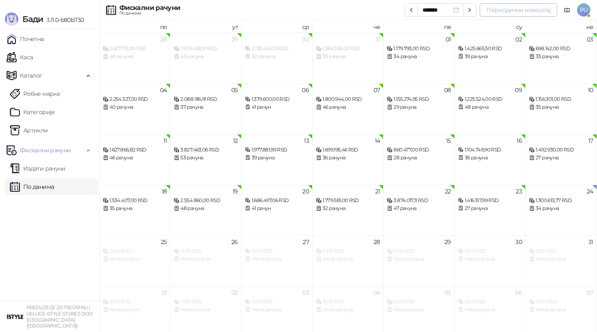 This screenshot has height=332, width=597. Describe the element at coordinates (419, 210) in the screenshot. I see `td: 2025-08-22` at that location.